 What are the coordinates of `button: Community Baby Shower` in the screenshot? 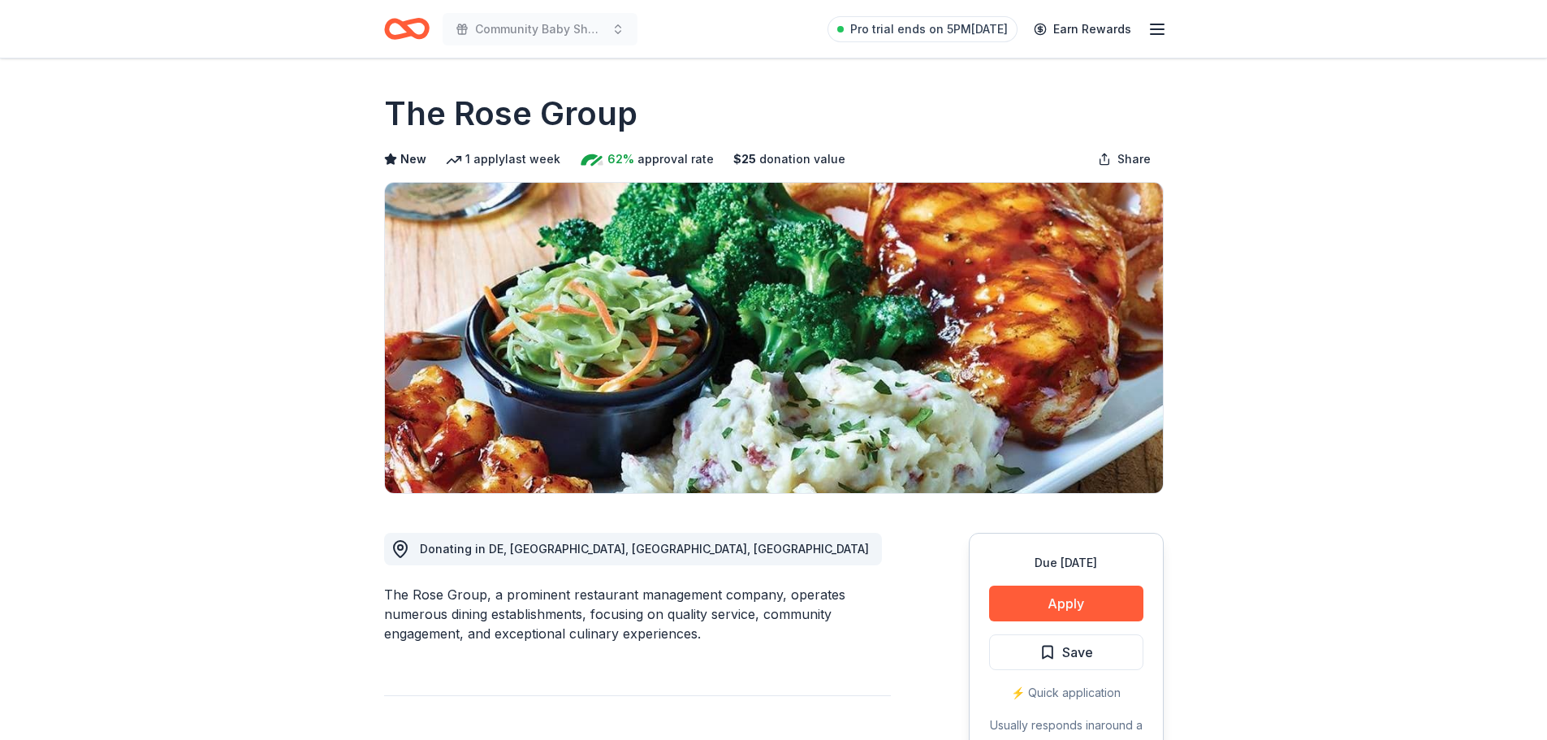 It's located at (540, 29).